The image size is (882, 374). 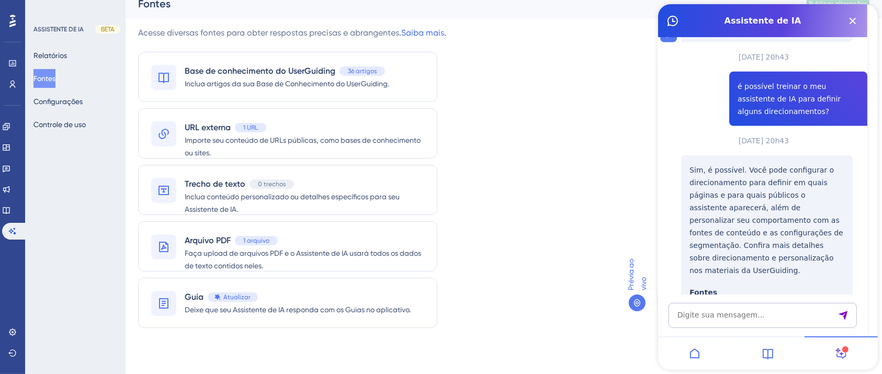 What do you see at coordinates (58, 101) in the screenshot?
I see `button: Configurações` at bounding box center [58, 101].